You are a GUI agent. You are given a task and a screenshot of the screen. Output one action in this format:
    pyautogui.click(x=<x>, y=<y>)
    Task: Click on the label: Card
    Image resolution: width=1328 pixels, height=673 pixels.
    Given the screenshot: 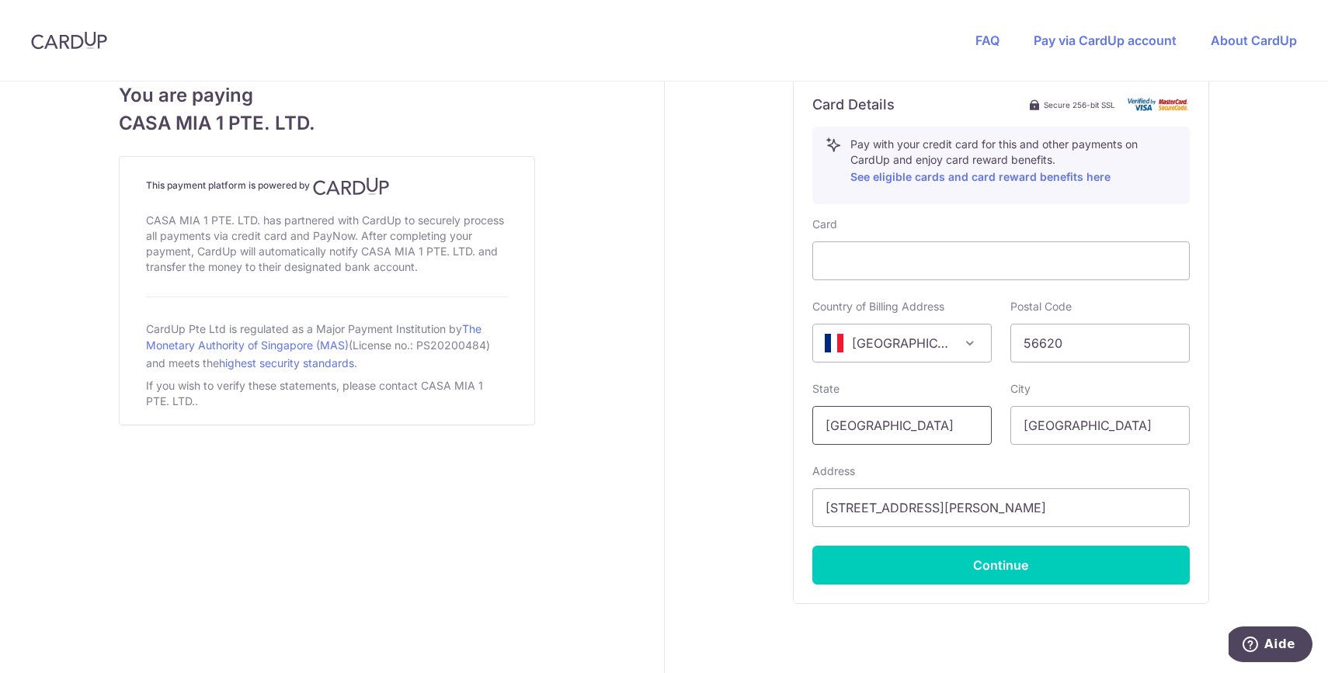 What is the action you would take?
    pyautogui.click(x=825, y=224)
    